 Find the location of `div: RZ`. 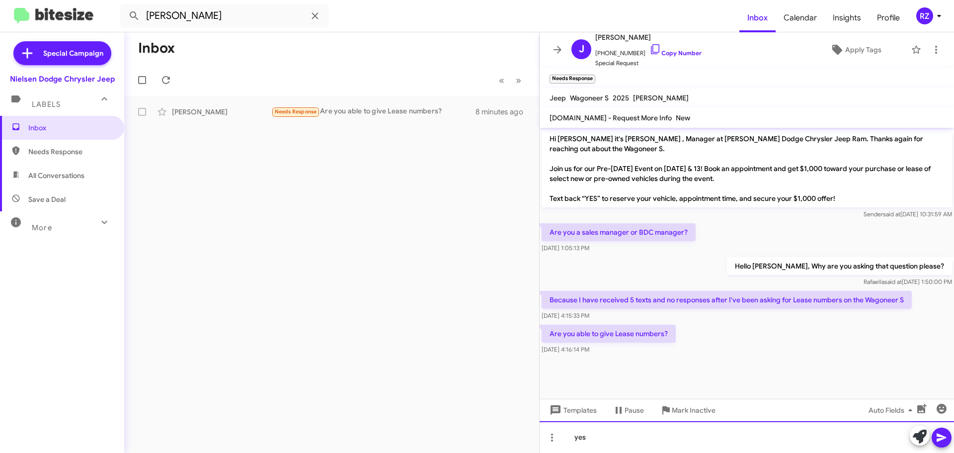

div: RZ is located at coordinates (925, 16).